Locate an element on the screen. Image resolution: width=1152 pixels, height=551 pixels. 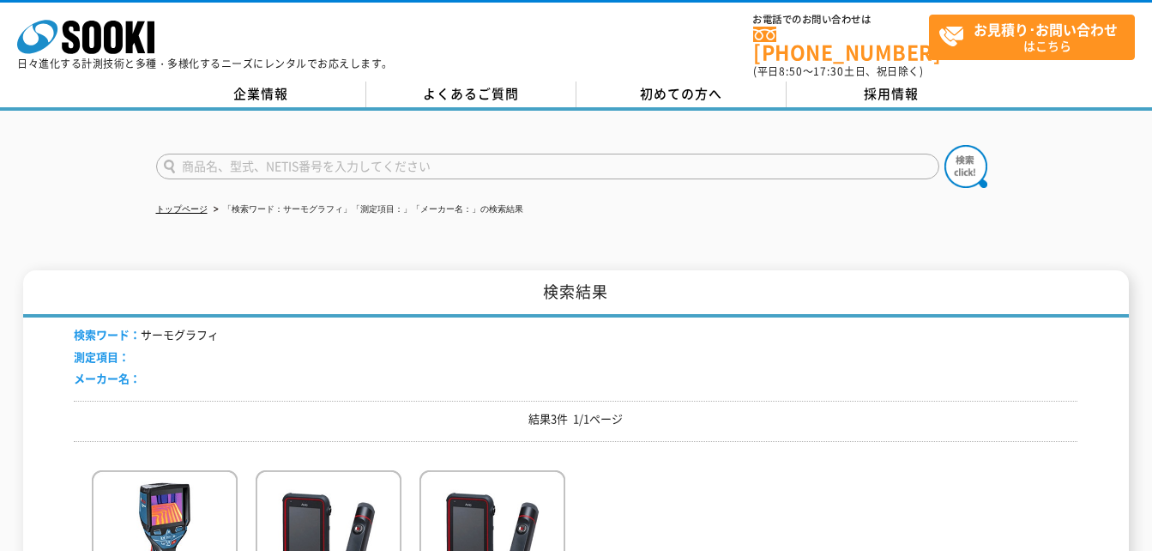
span: 初めての方へ is located at coordinates (681, 94).